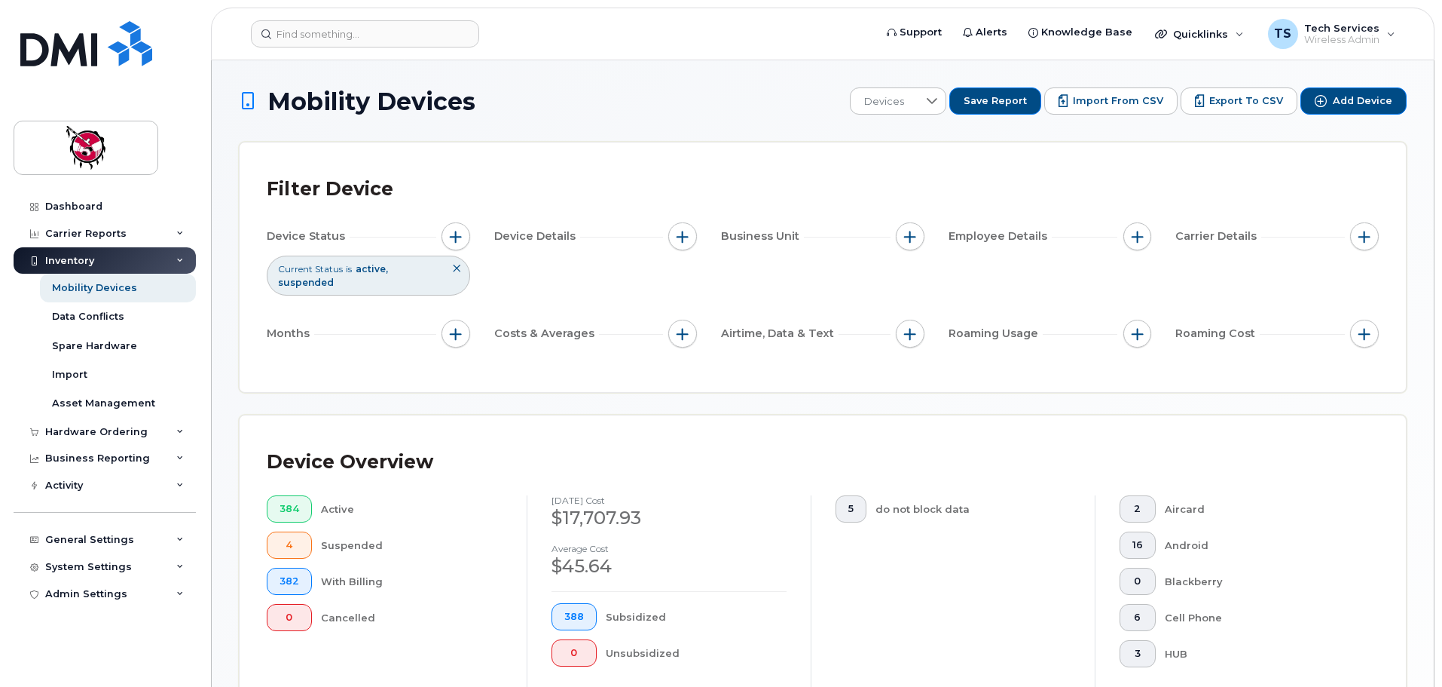 The width and height of the screenshot is (1442, 687). What do you see at coordinates (1260, 617) in the screenshot?
I see `div: Cell Phone` at bounding box center [1260, 617].